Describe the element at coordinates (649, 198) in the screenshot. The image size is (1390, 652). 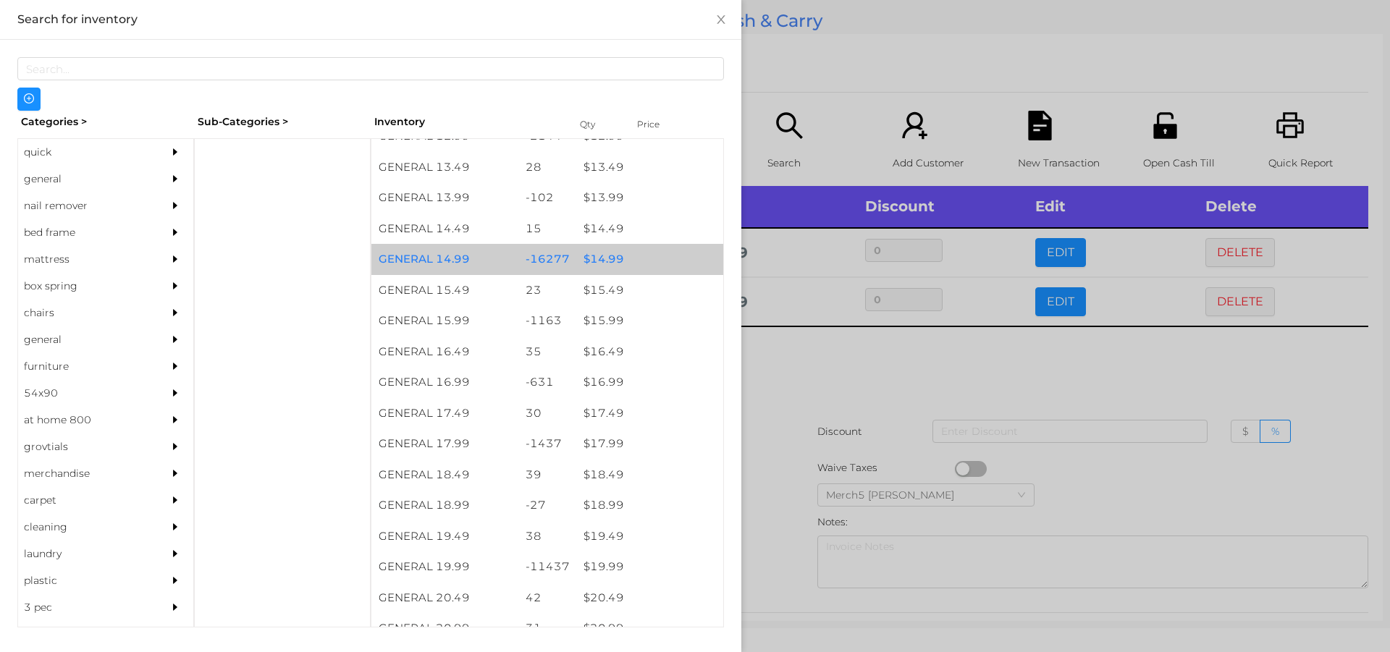
I see `div: $ 13.99` at that location.